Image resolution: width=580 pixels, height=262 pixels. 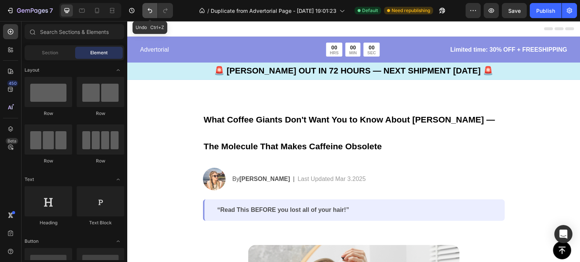 I want to click on p: Last Updated Mar 3.2025, so click(x=204, y=158).